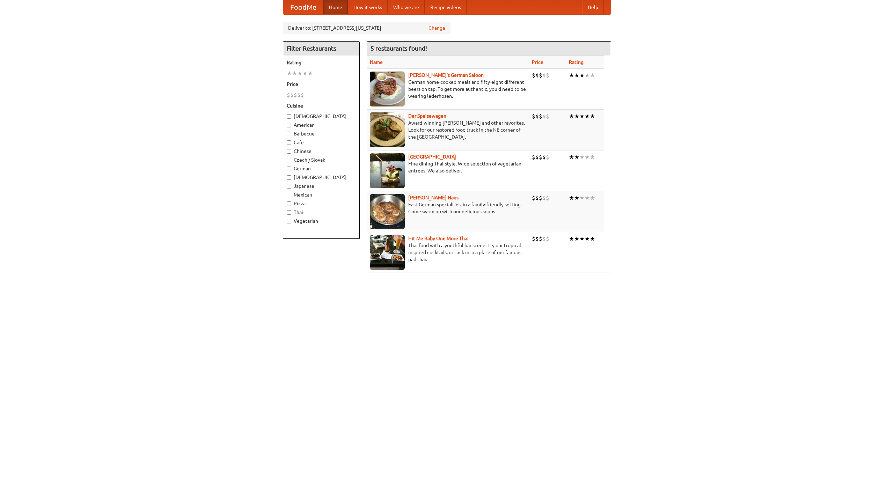 The height and width of the screenshot is (494, 894). What do you see at coordinates (448, 167) in the screenshot?
I see `p: Fine dining Thai-style. Wide selection of vegetarian entrées. We also deliver.` at bounding box center [448, 167].